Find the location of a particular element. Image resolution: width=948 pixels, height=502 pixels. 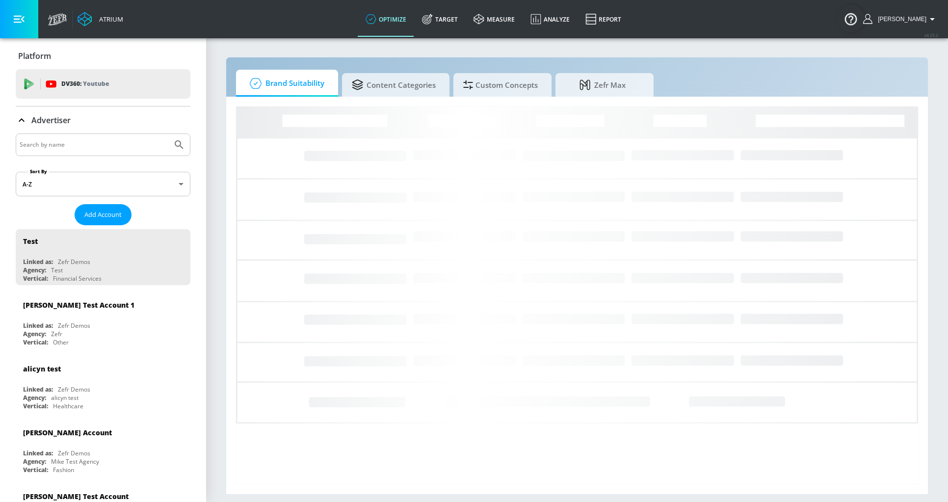

div: Healthcare is located at coordinates (68, 406).